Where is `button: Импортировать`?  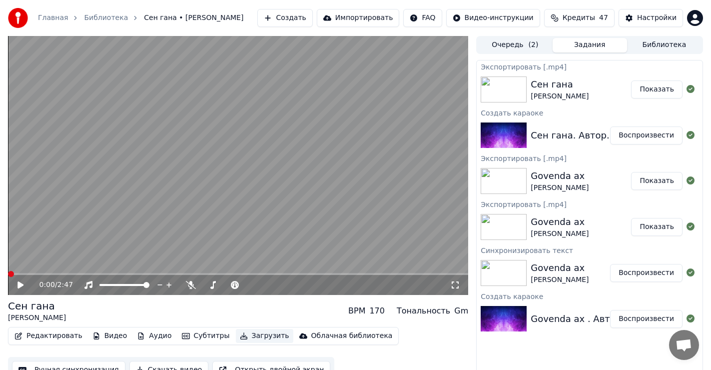 button: Импортировать is located at coordinates (358, 18).